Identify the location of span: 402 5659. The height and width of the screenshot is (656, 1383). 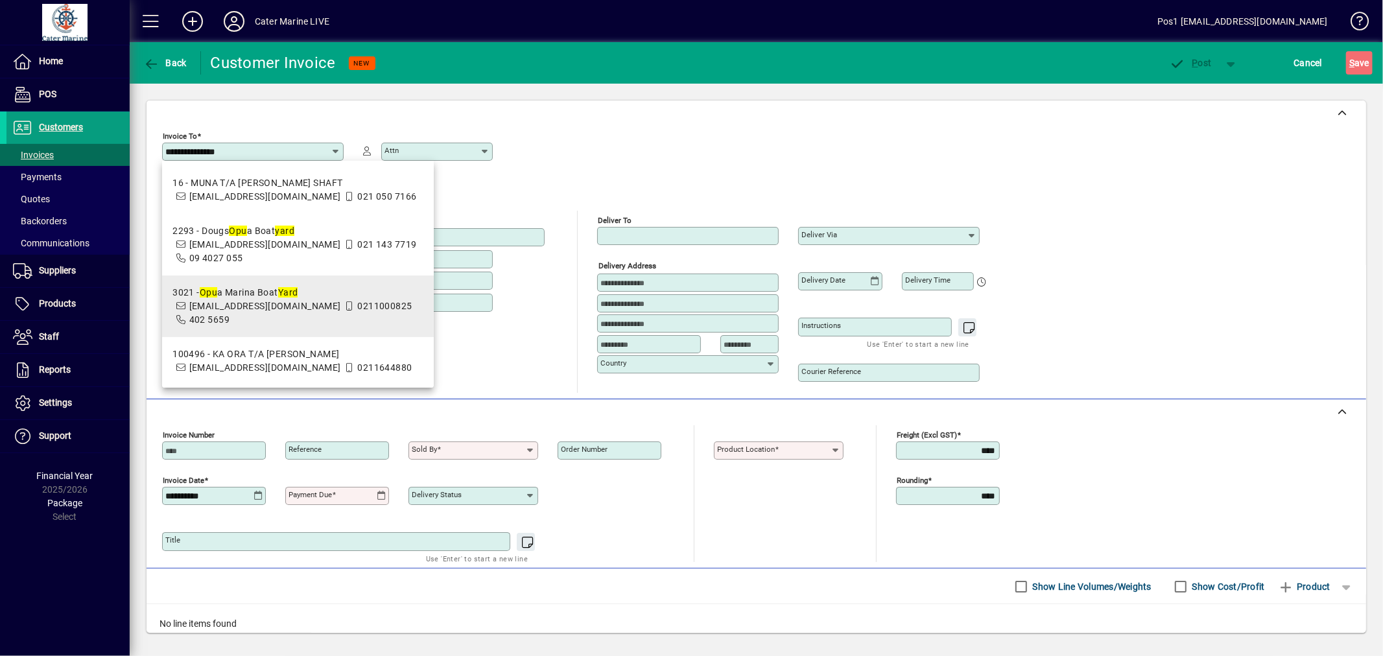
(209, 320).